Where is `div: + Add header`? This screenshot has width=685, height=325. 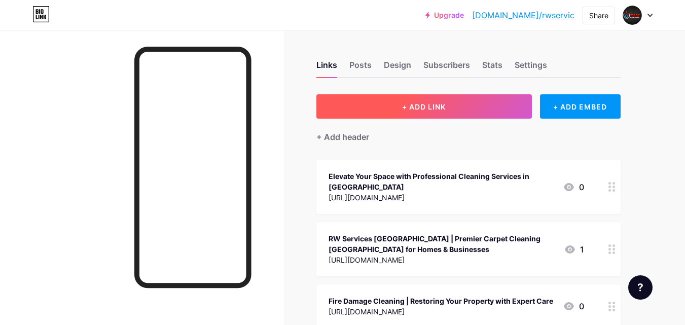 div: + Add header is located at coordinates (343, 137).